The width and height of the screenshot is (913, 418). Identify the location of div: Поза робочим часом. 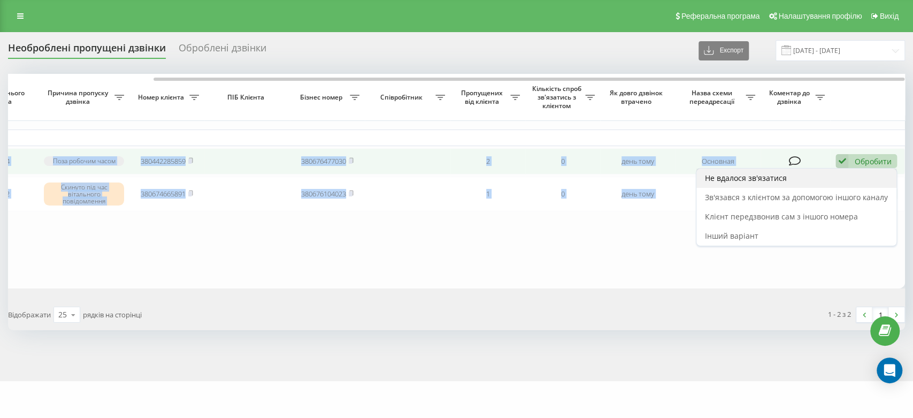
(84, 160).